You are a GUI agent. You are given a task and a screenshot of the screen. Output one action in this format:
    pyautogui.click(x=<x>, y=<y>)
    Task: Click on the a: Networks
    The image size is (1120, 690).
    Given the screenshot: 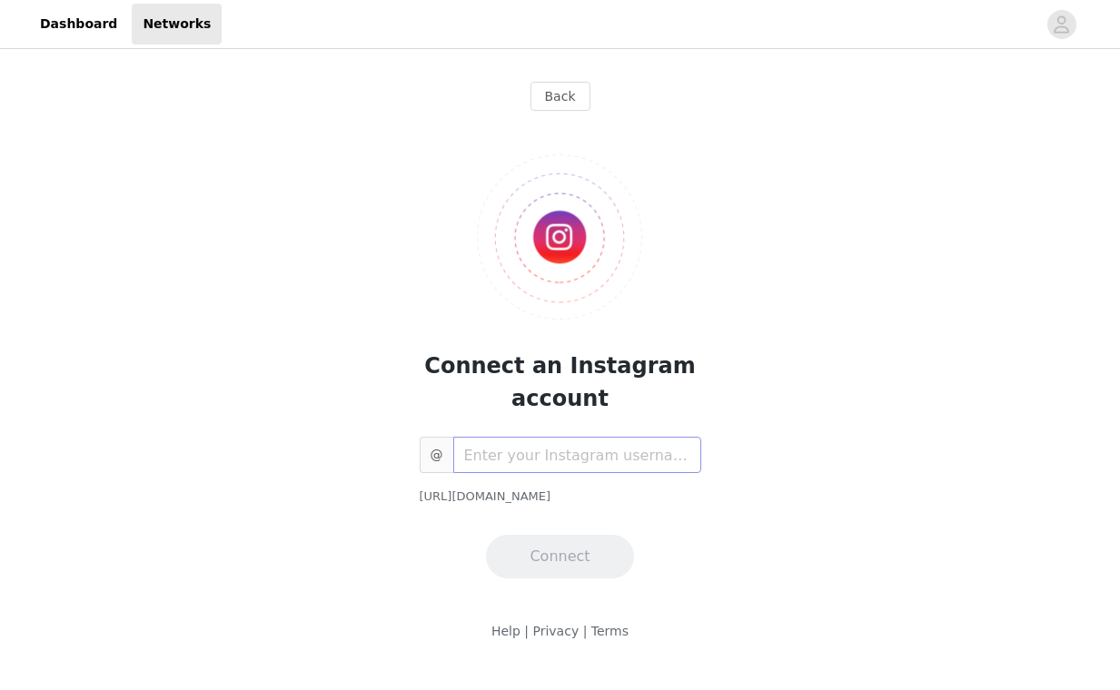 What is the action you would take?
    pyautogui.click(x=176, y=24)
    